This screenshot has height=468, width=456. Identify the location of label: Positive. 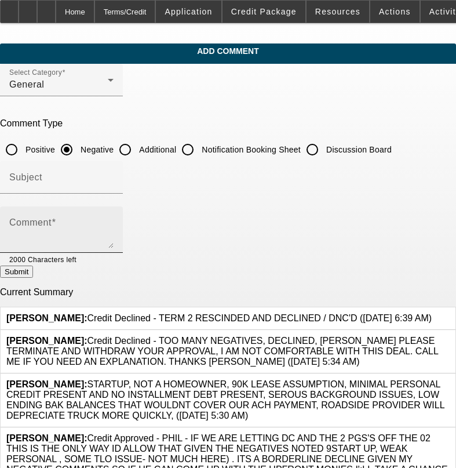
(39, 150).